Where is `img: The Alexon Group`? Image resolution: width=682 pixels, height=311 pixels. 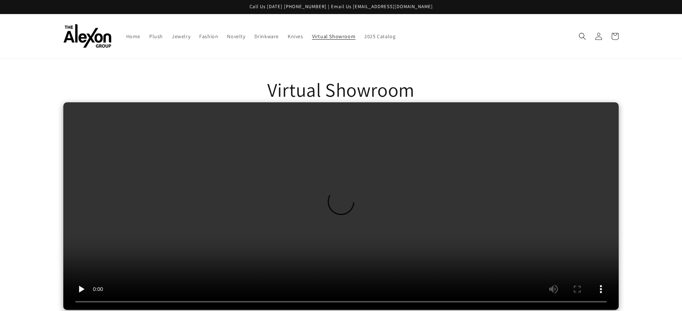 img: The Alexon Group is located at coordinates (87, 36).